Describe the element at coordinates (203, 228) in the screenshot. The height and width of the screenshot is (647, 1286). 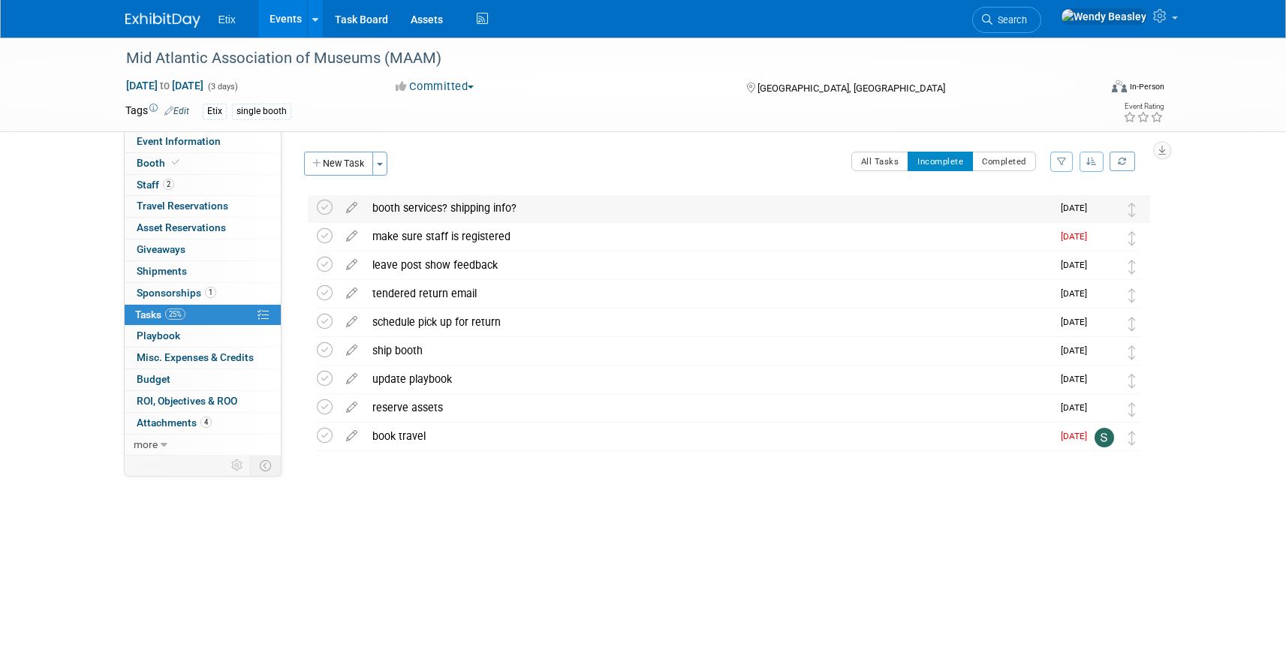
I see `a: Asset Reservations` at that location.